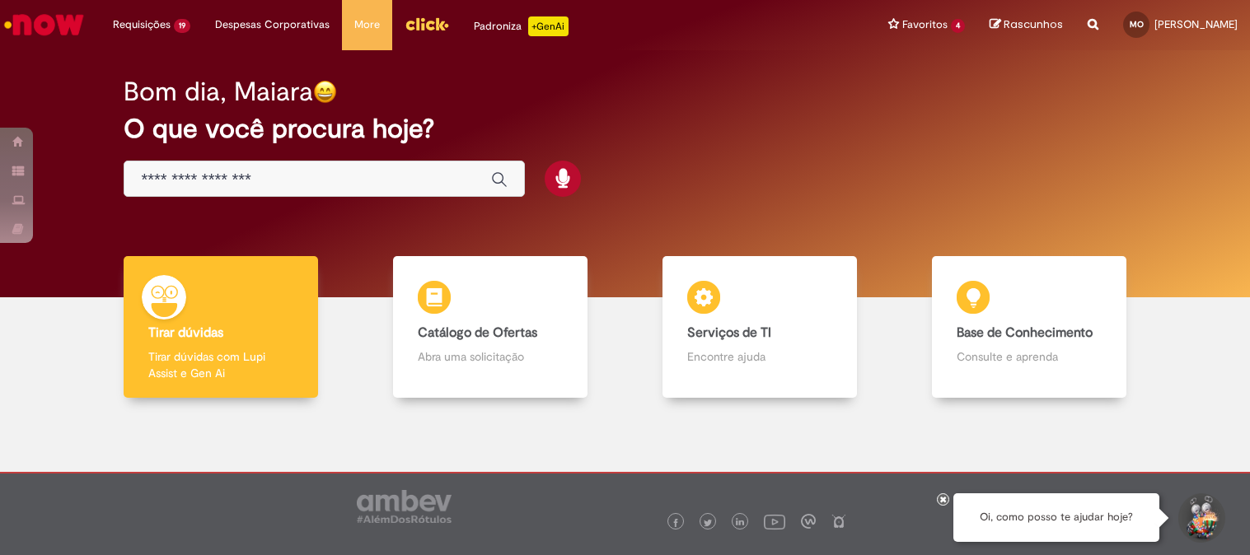 This screenshot has height=555, width=1250. Describe the element at coordinates (708, 523) in the screenshot. I see `img: logo_footer_twitter.png` at that location.